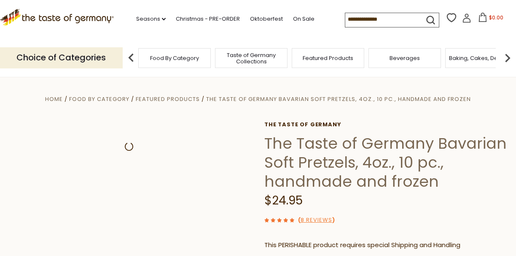  Describe the element at coordinates (267, 19) in the screenshot. I see `a: Oktoberfest` at that location.